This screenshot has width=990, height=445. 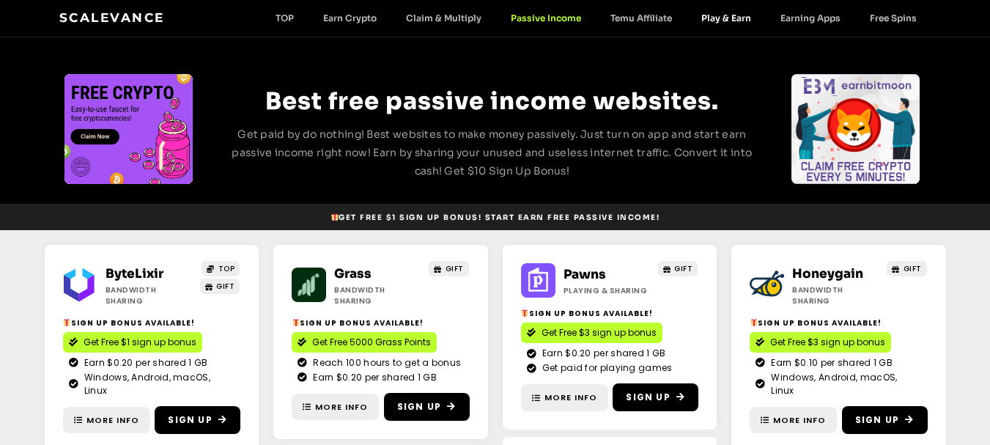 What do you see at coordinates (585, 274) in the screenshot?
I see `a: Pawns` at bounding box center [585, 274].